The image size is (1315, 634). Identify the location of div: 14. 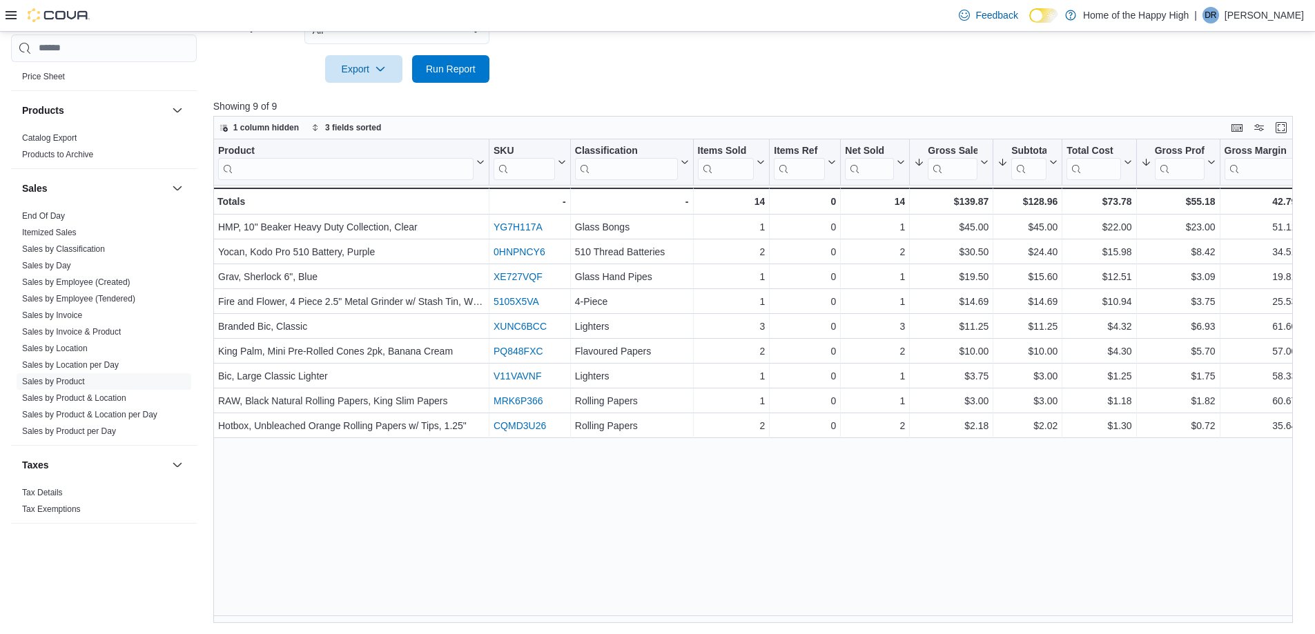
(875, 202).